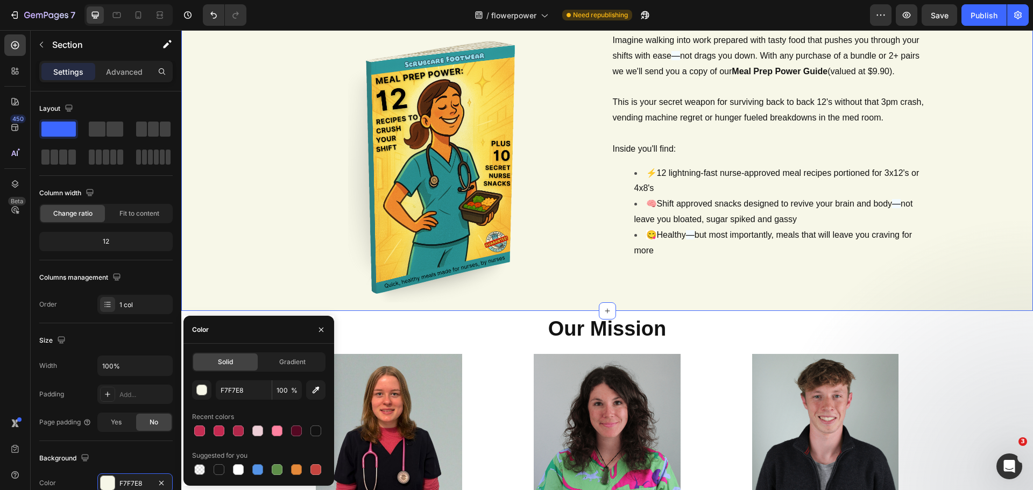 This screenshot has width=1033, height=490. What do you see at coordinates (426, 397) in the screenshot?
I see `img: Meet_the_team_Madi.png` at bounding box center [426, 397].